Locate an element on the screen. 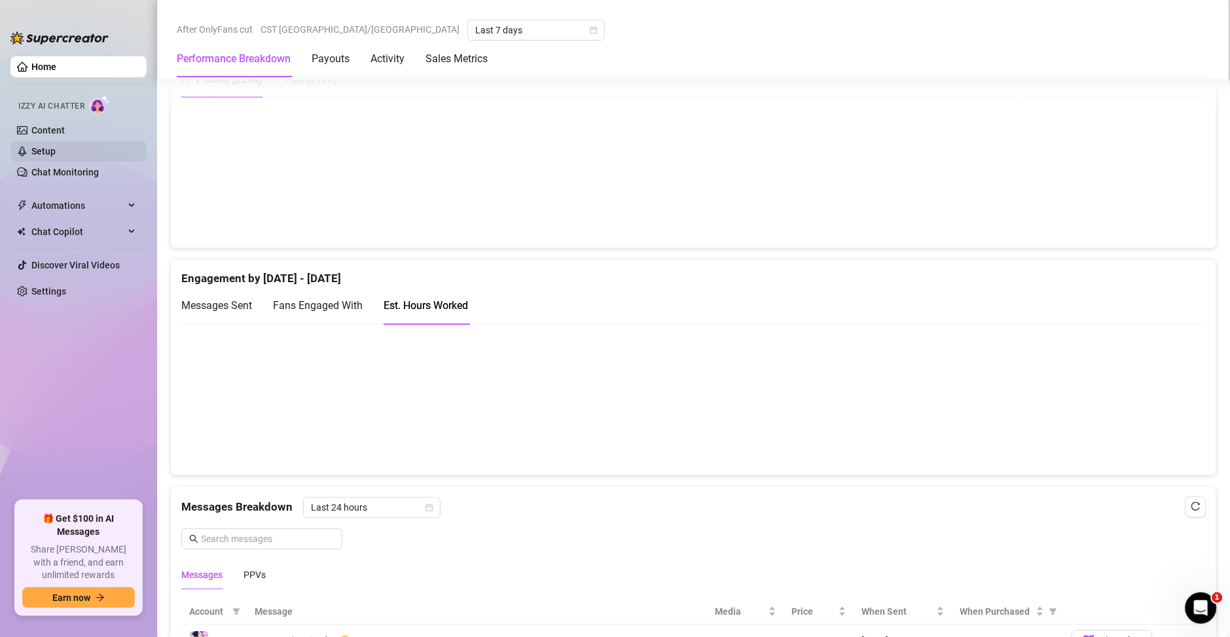  div: Payouts is located at coordinates (330, 59).